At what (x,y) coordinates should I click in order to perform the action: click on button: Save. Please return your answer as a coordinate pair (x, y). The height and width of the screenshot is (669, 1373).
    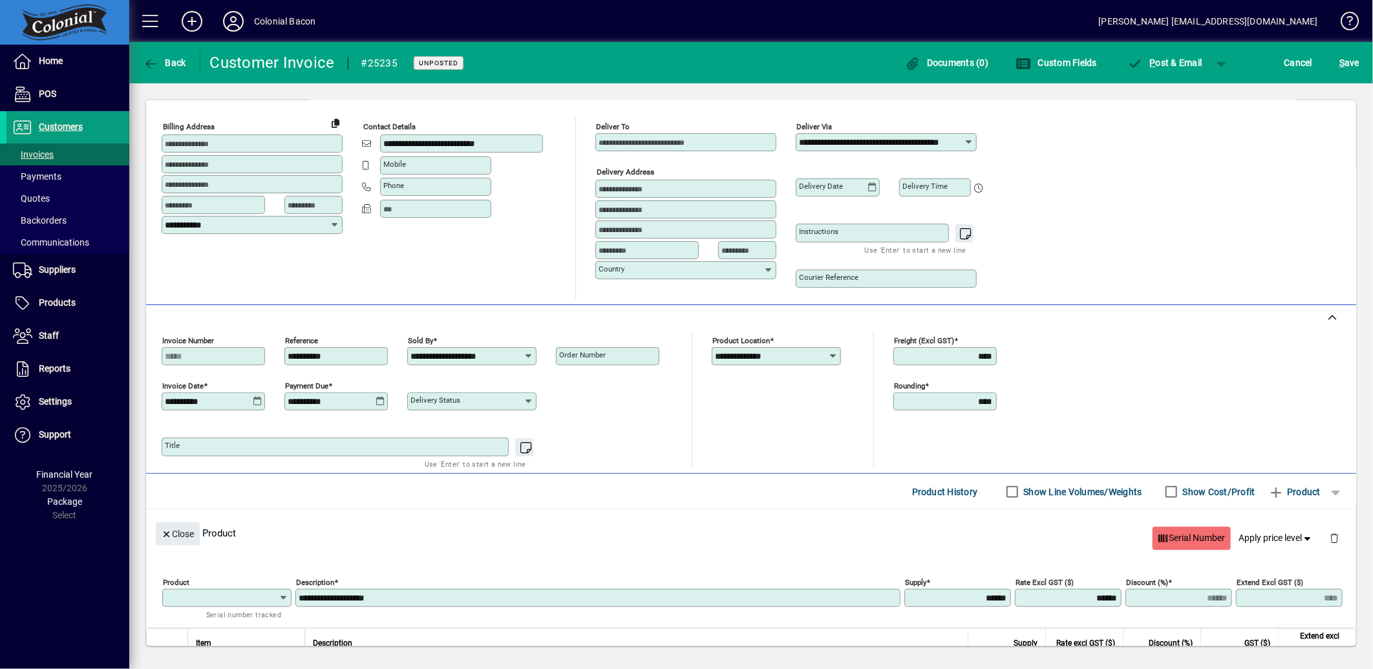
    Looking at the image, I should click on (1349, 63).